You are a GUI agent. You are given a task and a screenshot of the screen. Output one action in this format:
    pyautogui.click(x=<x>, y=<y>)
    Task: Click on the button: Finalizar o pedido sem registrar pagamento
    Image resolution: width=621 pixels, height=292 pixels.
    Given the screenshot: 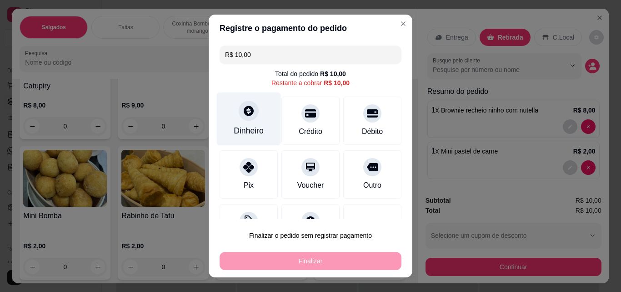 What is the action you would take?
    pyautogui.click(x=311, y=235)
    